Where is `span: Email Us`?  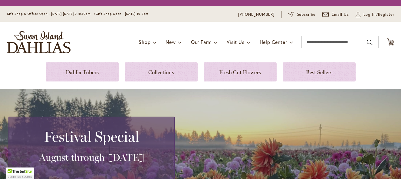 span: Email Us is located at coordinates (340, 15).